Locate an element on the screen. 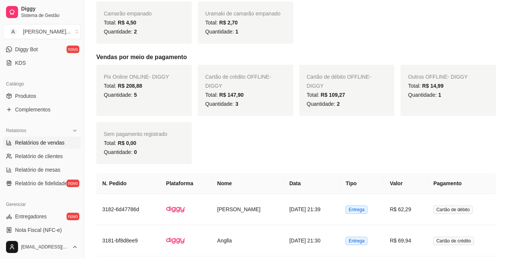 The image size is (508, 259). span: Cartão de crédito is located at coordinates (453, 240).